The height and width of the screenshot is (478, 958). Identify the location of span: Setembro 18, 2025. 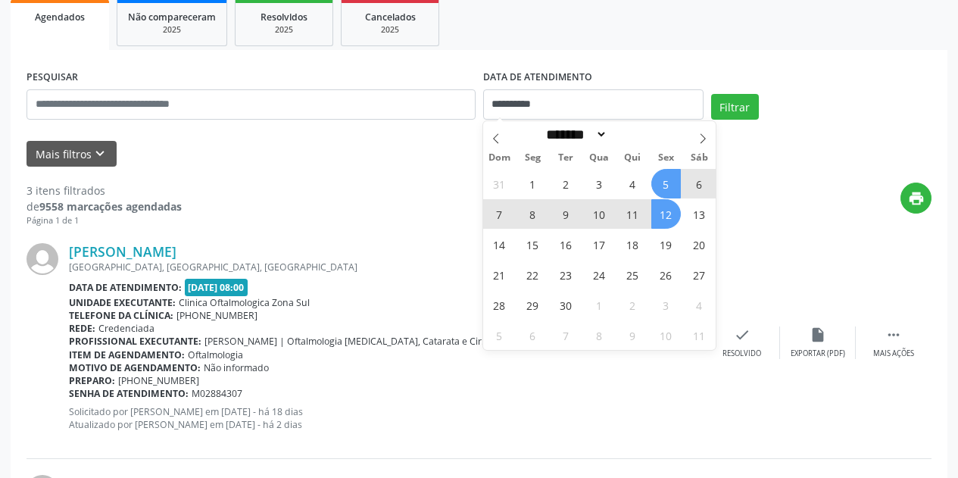
(632, 244).